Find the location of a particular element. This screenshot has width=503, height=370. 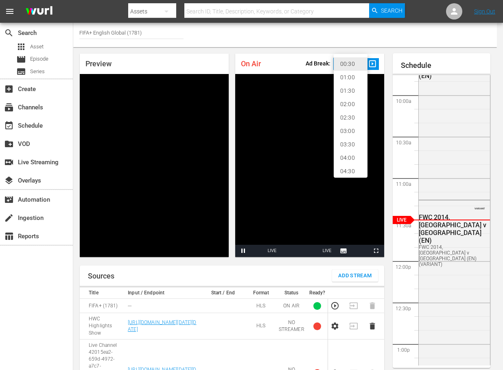

li: 04:30 is located at coordinates (350, 171).